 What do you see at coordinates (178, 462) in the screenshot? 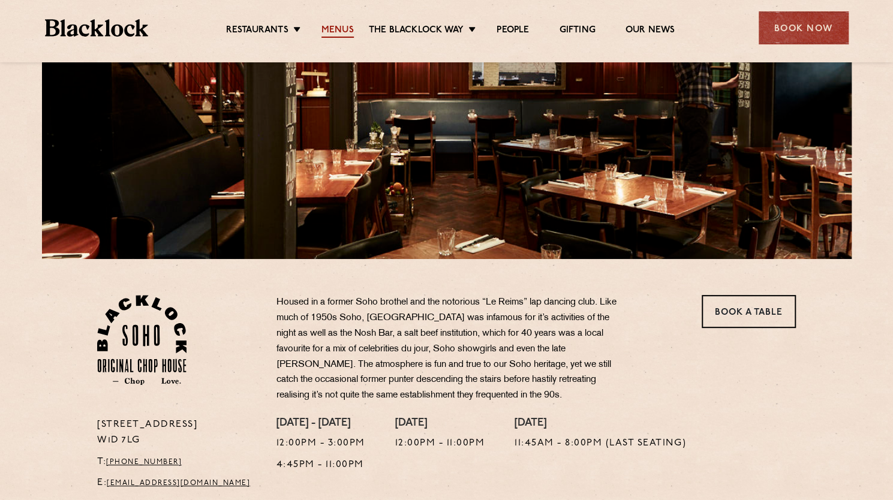
I see `p: T:` at bounding box center [178, 462].